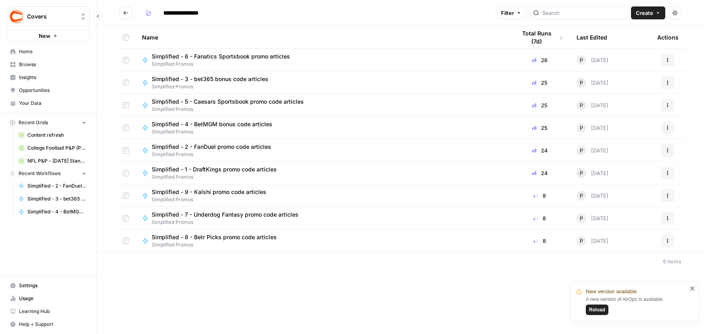  What do you see at coordinates (48, 173) in the screenshot?
I see `button: Recent Workflows` at bounding box center [48, 173].